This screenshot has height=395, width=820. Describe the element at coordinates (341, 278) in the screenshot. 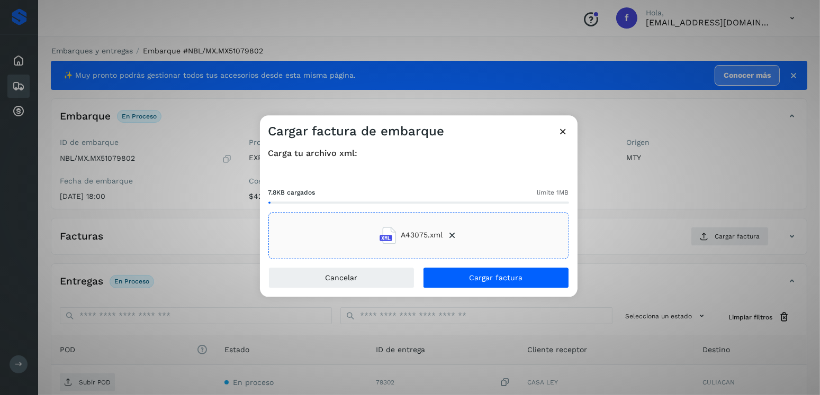

I see `span: Cancelar` at that location.